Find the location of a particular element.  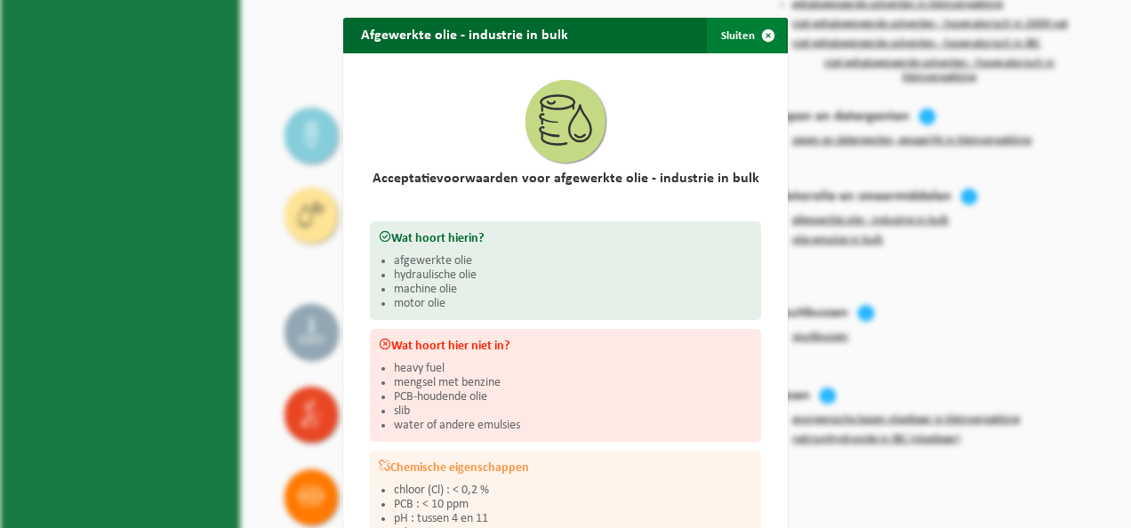

h2: Acceptatievoorwaarden voor afgewerkte olie - industrie in bulk is located at coordinates (566, 179).